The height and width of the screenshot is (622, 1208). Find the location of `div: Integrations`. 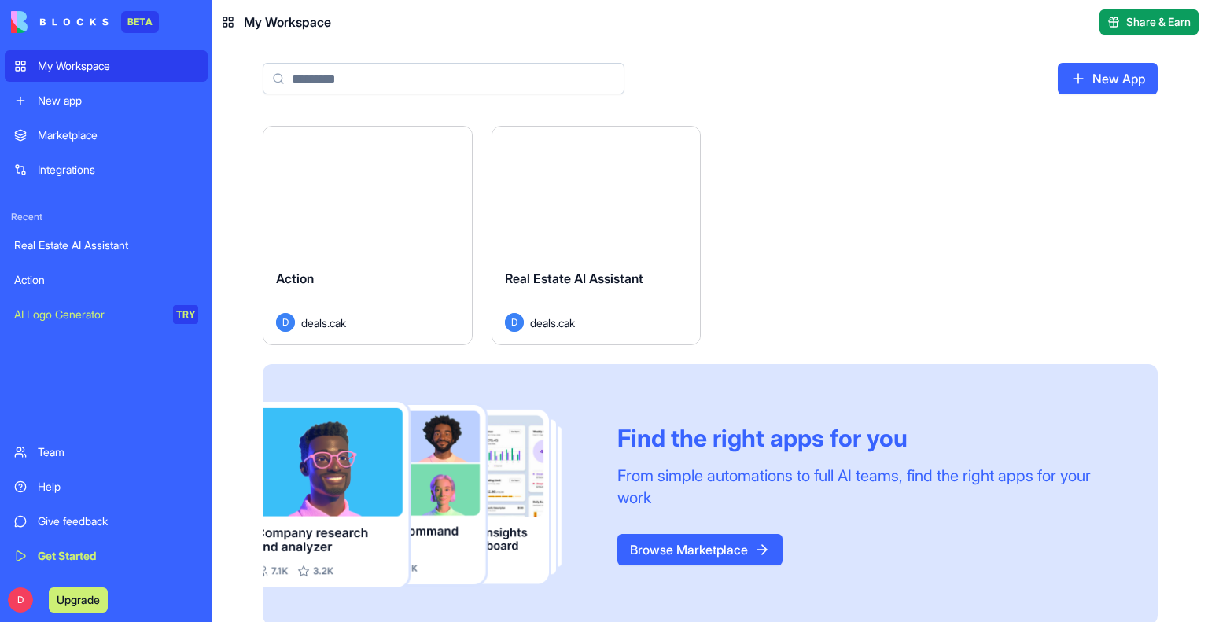

div: Integrations is located at coordinates (118, 170).